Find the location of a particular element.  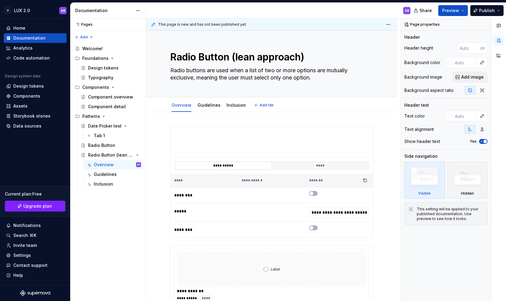

a: Welcome! is located at coordinates (108, 49).